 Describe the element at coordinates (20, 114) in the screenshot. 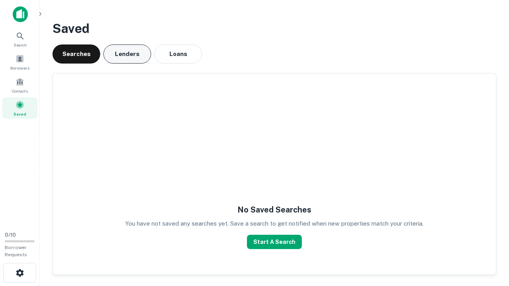

I see `span: Saved` at that location.